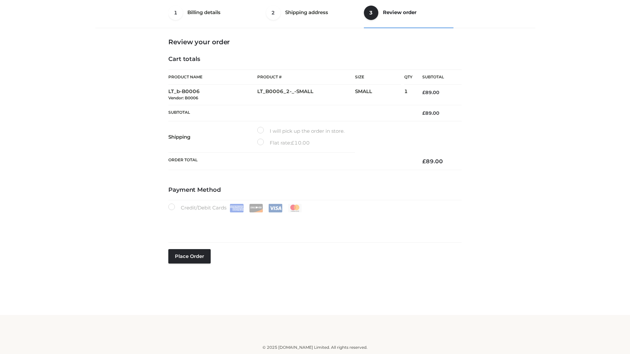 This screenshot has height=354, width=630. Describe the element at coordinates (408, 95) in the screenshot. I see `td: 1` at that location.